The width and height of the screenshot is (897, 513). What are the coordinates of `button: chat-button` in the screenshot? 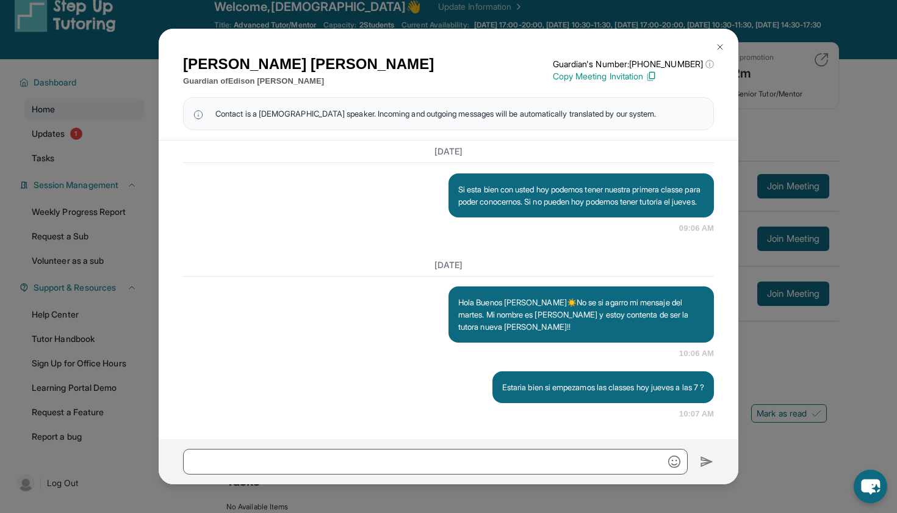 It's located at (871, 486).